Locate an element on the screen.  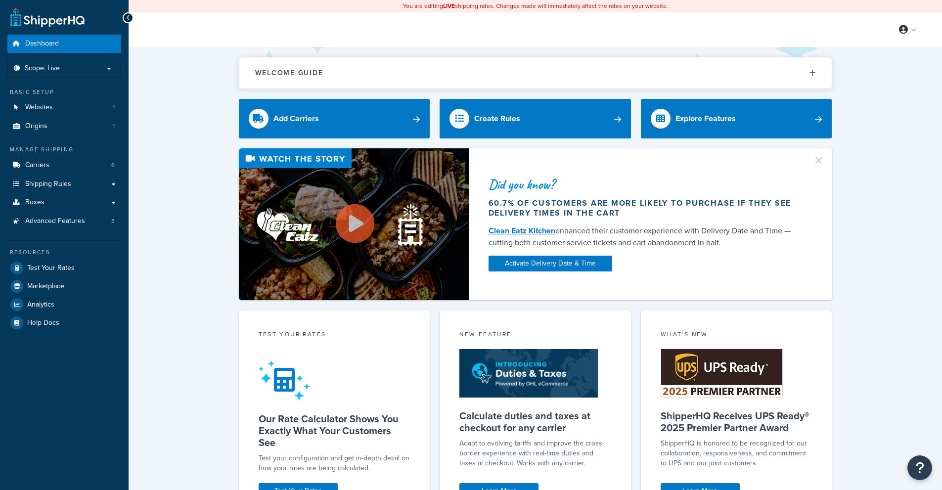
div: Did you know? is located at coordinates (645, 185).